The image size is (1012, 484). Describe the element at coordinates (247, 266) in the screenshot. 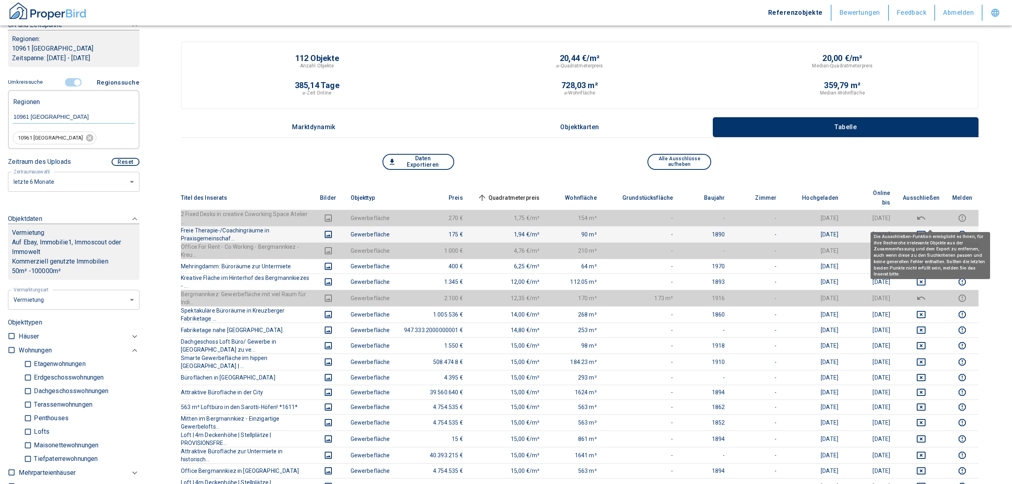

I see `th: Mehringdamm: Büroräume zur Untermiete` at that location.